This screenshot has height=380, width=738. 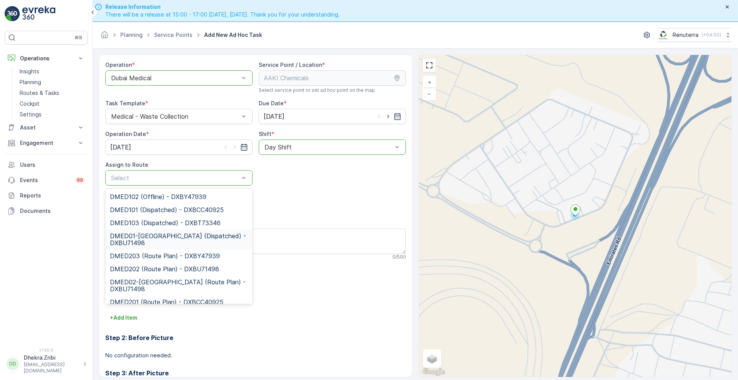 What do you see at coordinates (233, 35) in the screenshot?
I see `span: Add New Ad Hoc Task` at bounding box center [233, 35].